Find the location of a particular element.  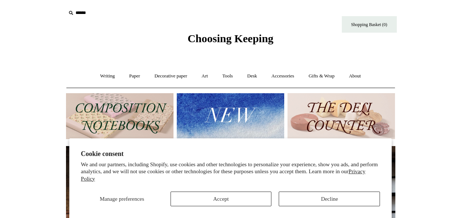

a: Shopping Basket (0) is located at coordinates (370, 24).